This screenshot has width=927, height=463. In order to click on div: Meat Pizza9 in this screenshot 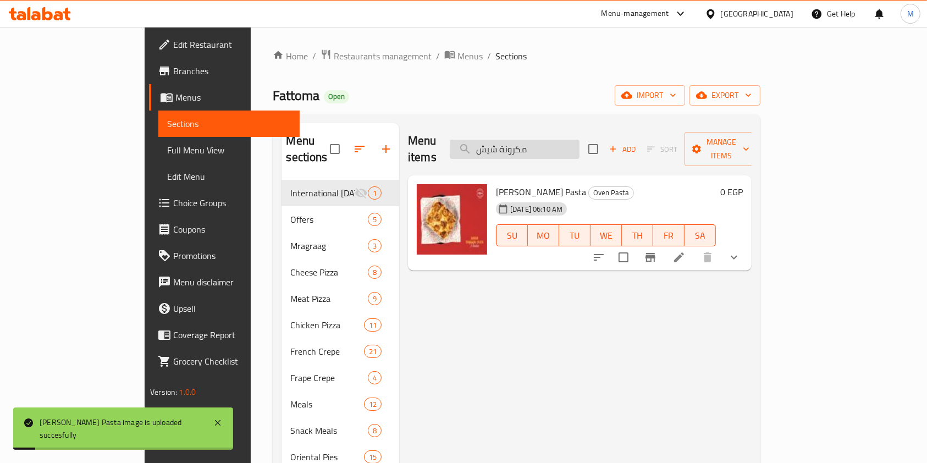, I will do `click(340, 298)`.